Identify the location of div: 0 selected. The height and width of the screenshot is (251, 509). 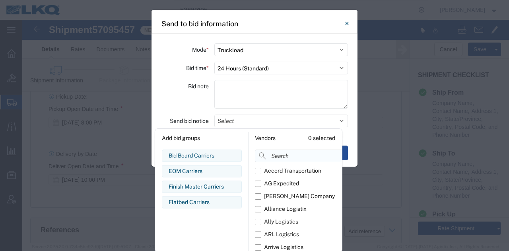
(321, 138).